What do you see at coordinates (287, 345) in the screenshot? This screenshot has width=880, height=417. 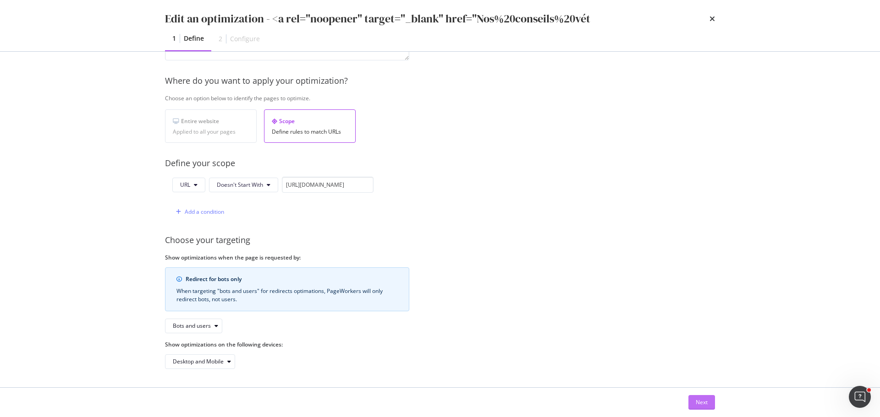 I see `label: Show optimizations on the following devices:` at bounding box center [287, 345].